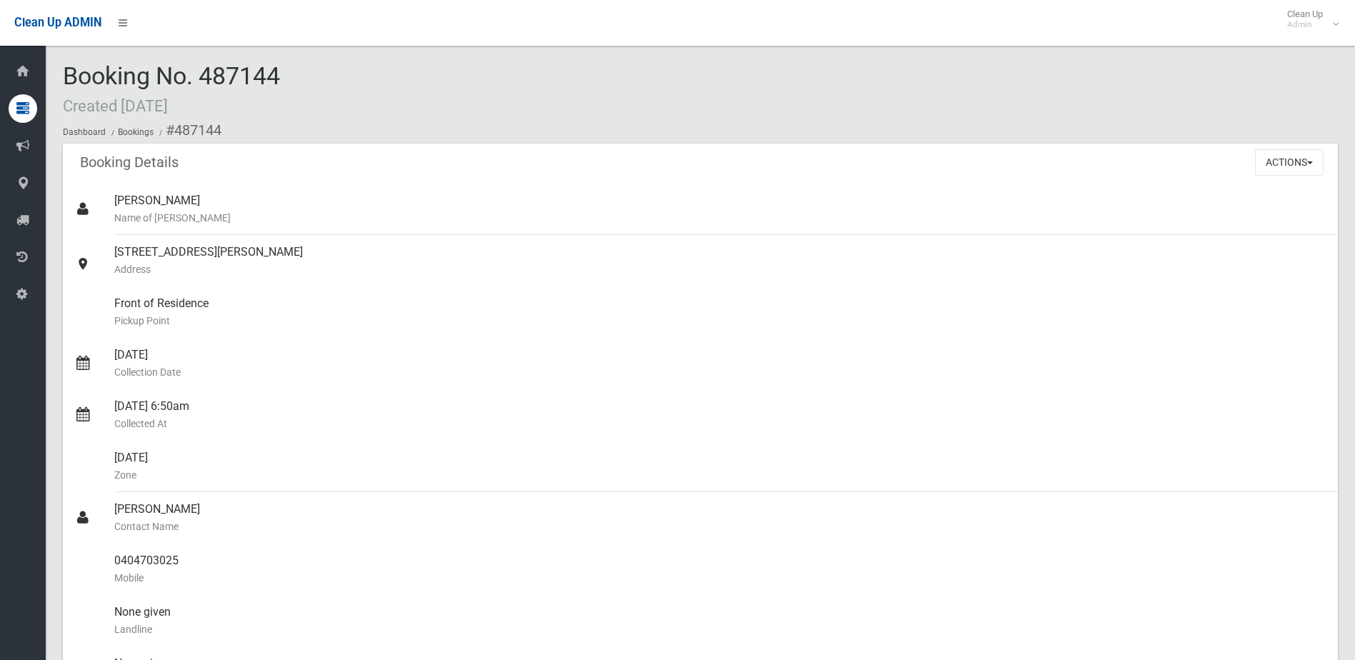  Describe the element at coordinates (720, 621) in the screenshot. I see `div: None given` at that location.